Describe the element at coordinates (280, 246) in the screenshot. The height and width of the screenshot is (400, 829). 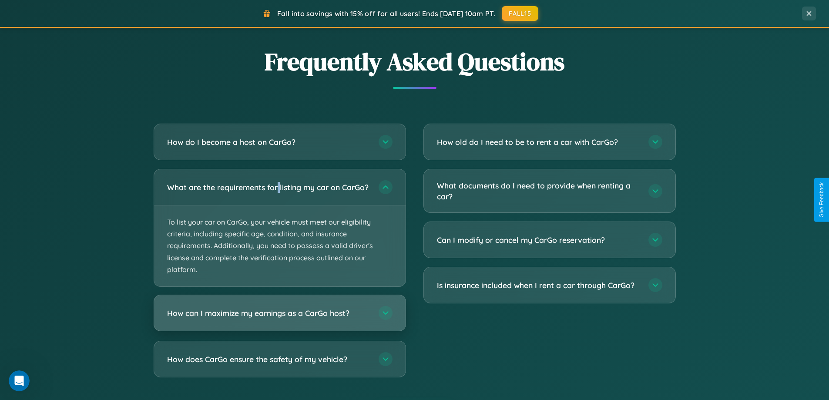
I see `p: To list your car on CarGo, your vehicle must meet our eligibility criteria, including specific ag...` at that location.